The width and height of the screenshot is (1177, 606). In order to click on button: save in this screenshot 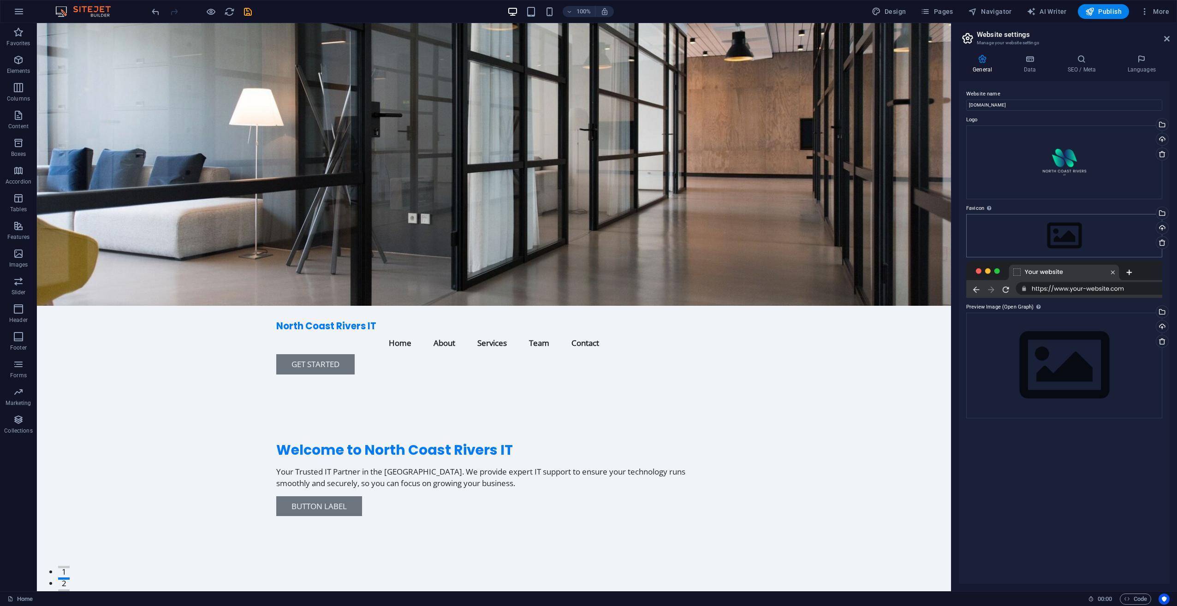, I will do `click(248, 12)`.